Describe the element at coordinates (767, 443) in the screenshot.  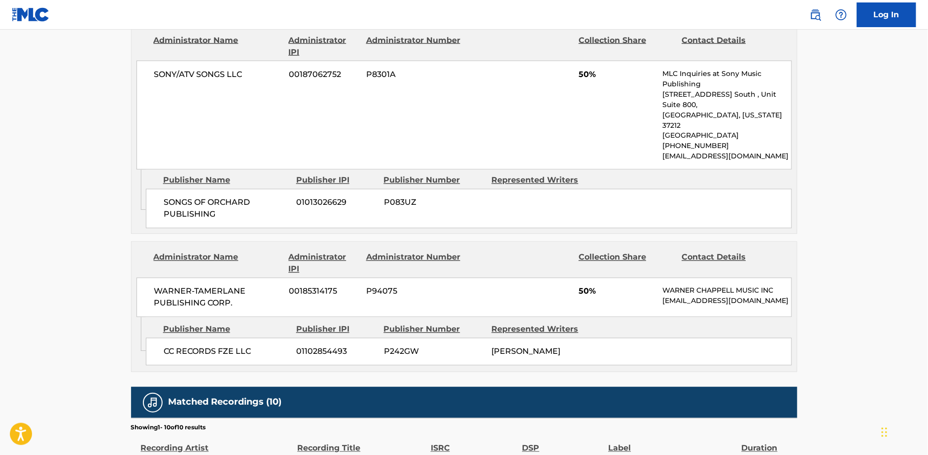
I see `div: Duration` at that location.